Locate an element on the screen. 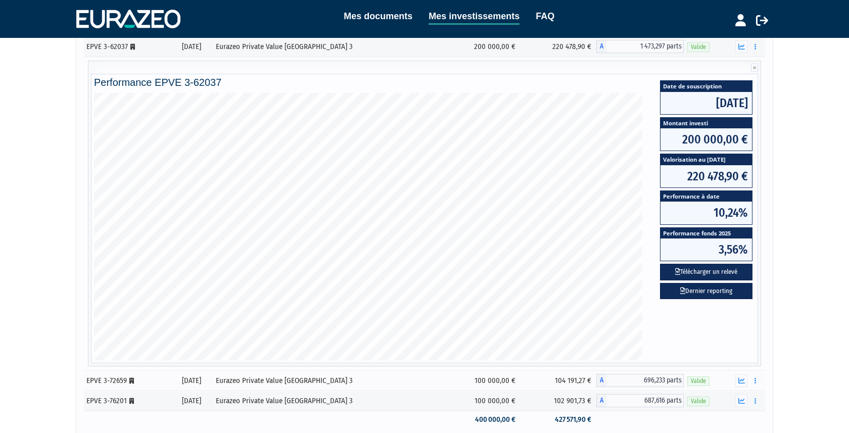  h4: Performance EPVE 3-62037 is located at coordinates (425, 82).